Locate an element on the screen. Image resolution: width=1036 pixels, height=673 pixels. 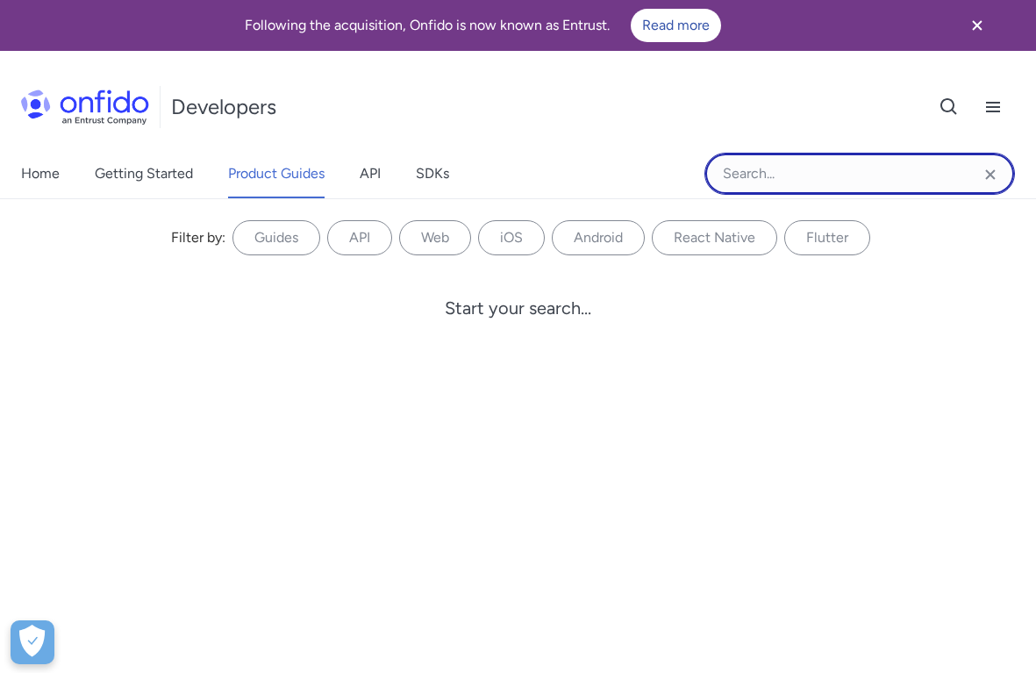
a: Read more is located at coordinates (676, 25).